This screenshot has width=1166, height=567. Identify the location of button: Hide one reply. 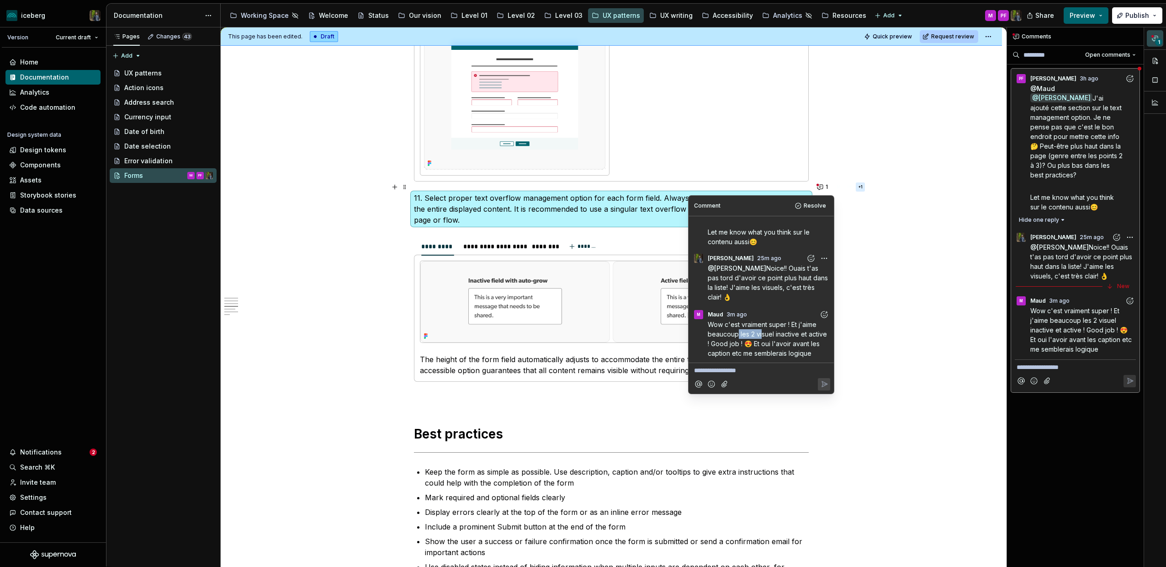
(1042, 220).